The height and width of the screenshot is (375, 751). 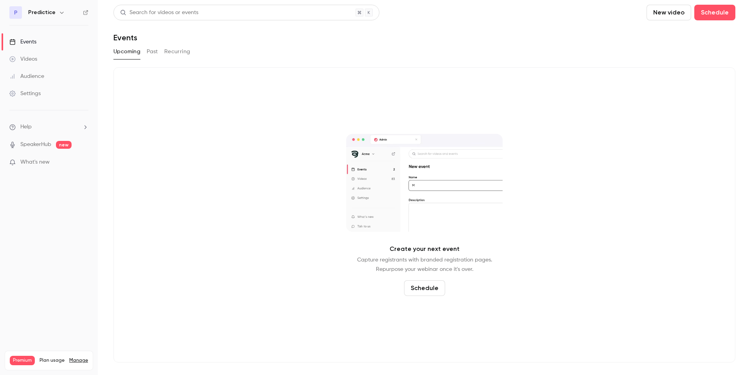 I want to click on span: Plan usage, so click(x=52, y=360).